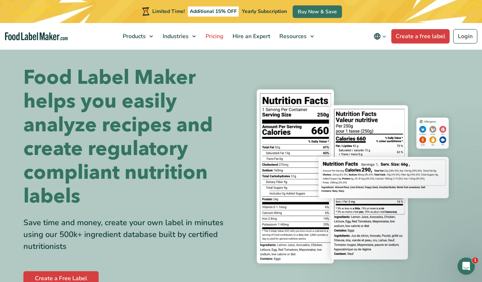 Image resolution: width=482 pixels, height=282 pixels. What do you see at coordinates (214, 36) in the screenshot?
I see `a: Pricing` at bounding box center [214, 36].